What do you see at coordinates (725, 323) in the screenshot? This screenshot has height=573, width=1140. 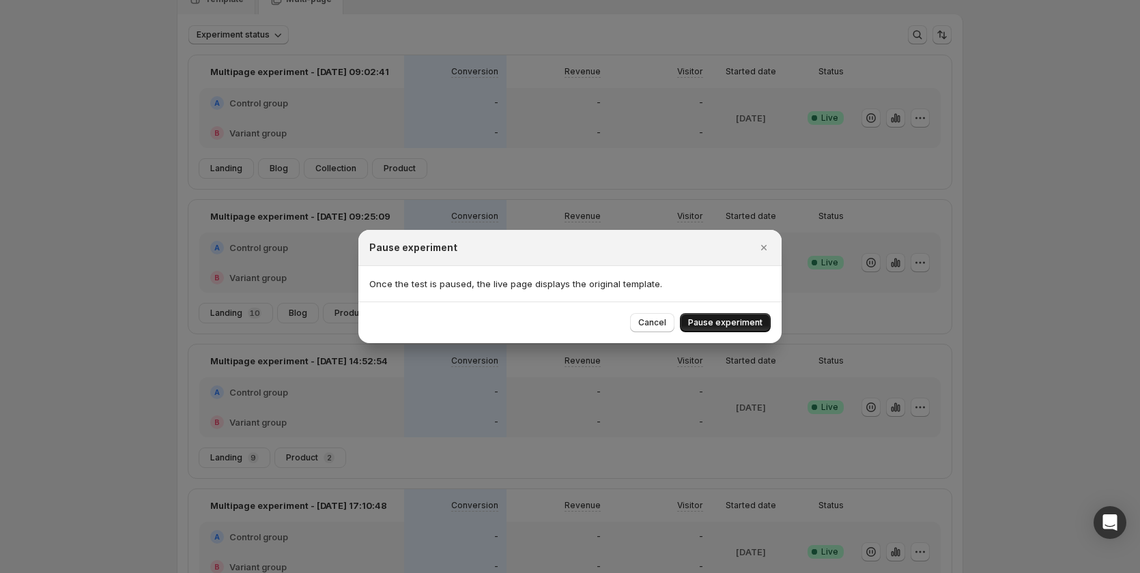 I see `button: Pause experiment` at bounding box center [725, 323].